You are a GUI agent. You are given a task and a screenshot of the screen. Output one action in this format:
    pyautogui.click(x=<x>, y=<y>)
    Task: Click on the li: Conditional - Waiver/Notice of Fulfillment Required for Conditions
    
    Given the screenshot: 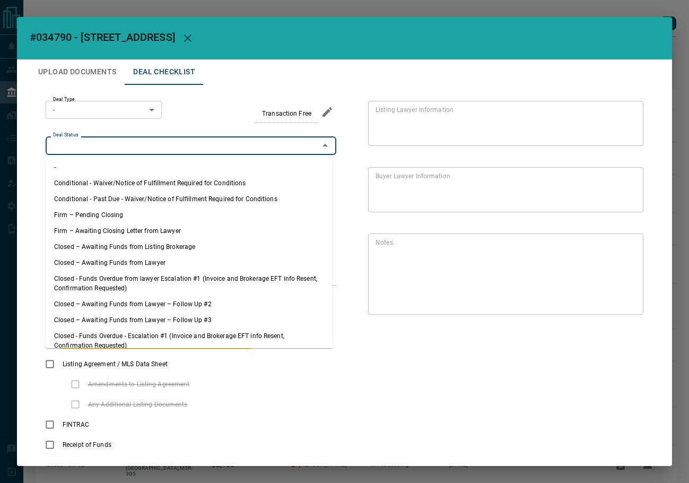 What is the action you would take?
    pyautogui.click(x=189, y=183)
    